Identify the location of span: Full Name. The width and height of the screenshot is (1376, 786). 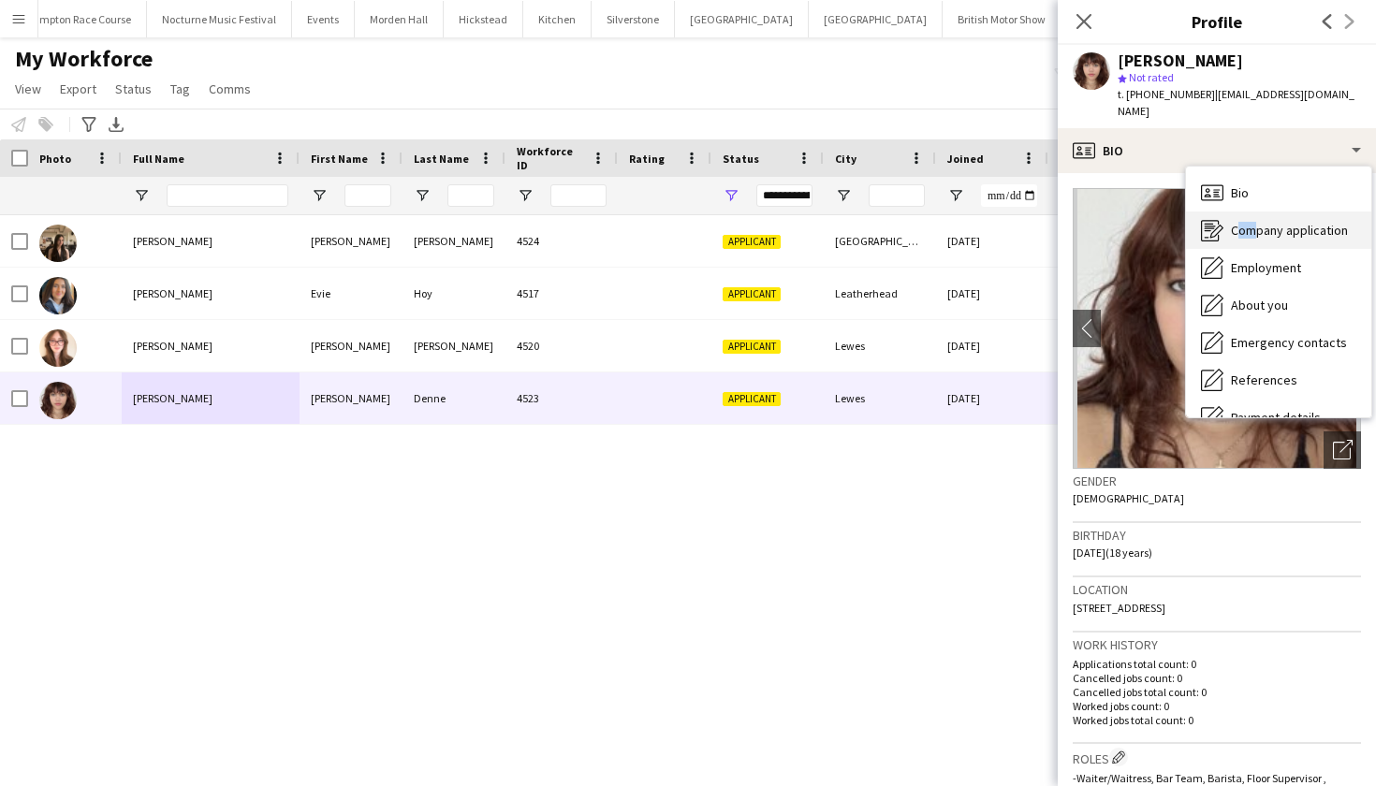
(158, 158).